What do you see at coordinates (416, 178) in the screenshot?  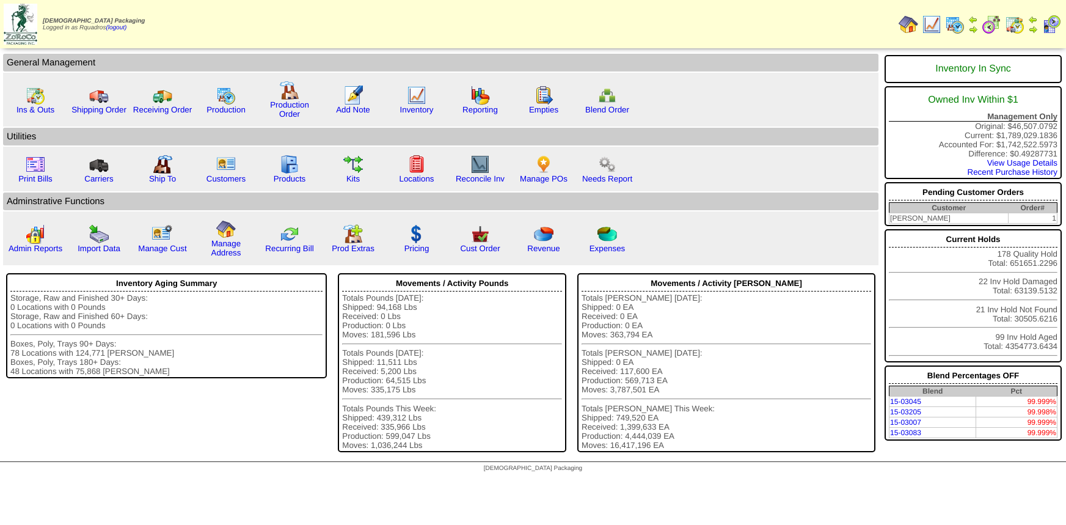 I see `a: Locations` at bounding box center [416, 178].